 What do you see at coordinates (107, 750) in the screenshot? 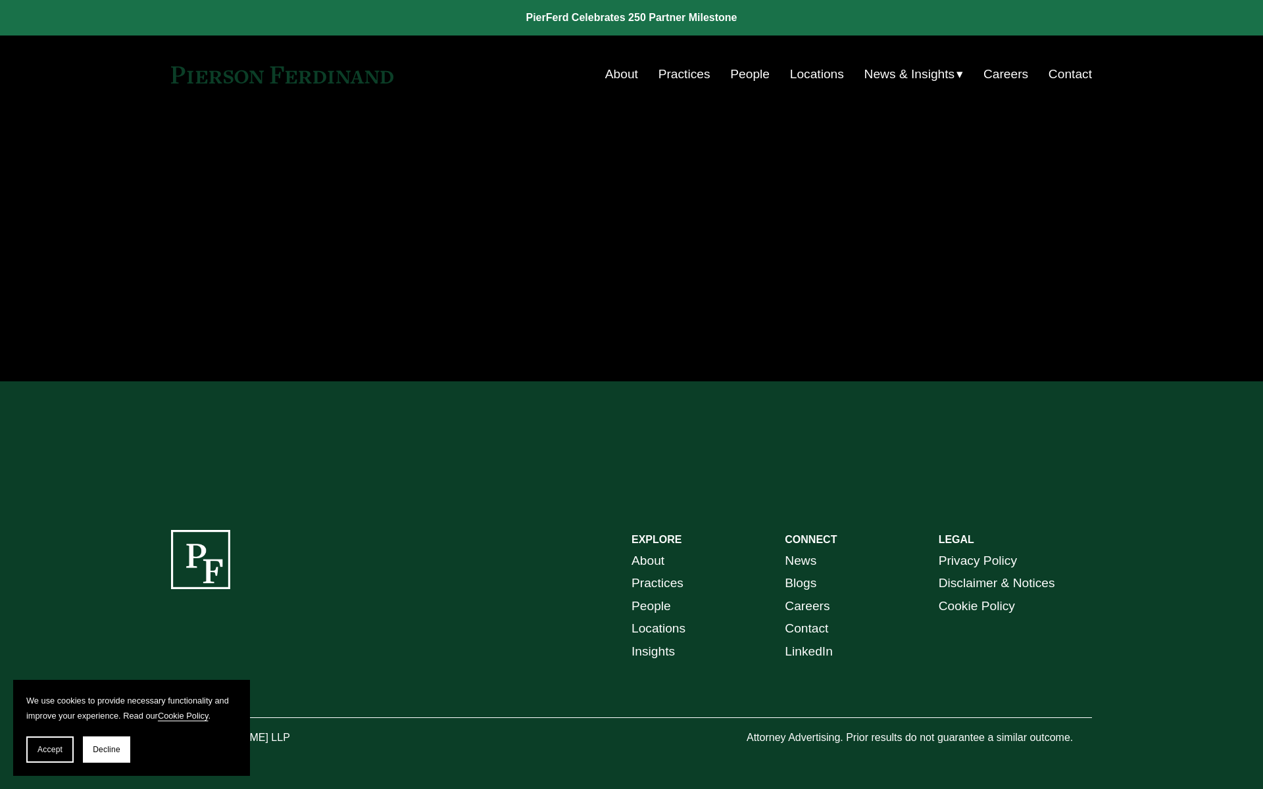
I see `button: Decline` at bounding box center [107, 750].